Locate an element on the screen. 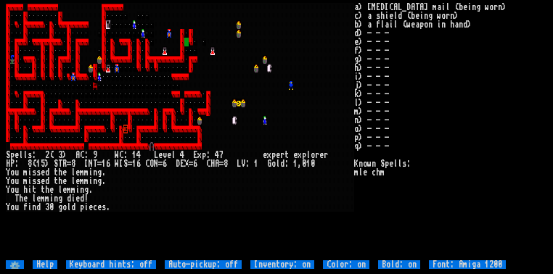  input: Font: Amiga 1200 is located at coordinates (468, 265).